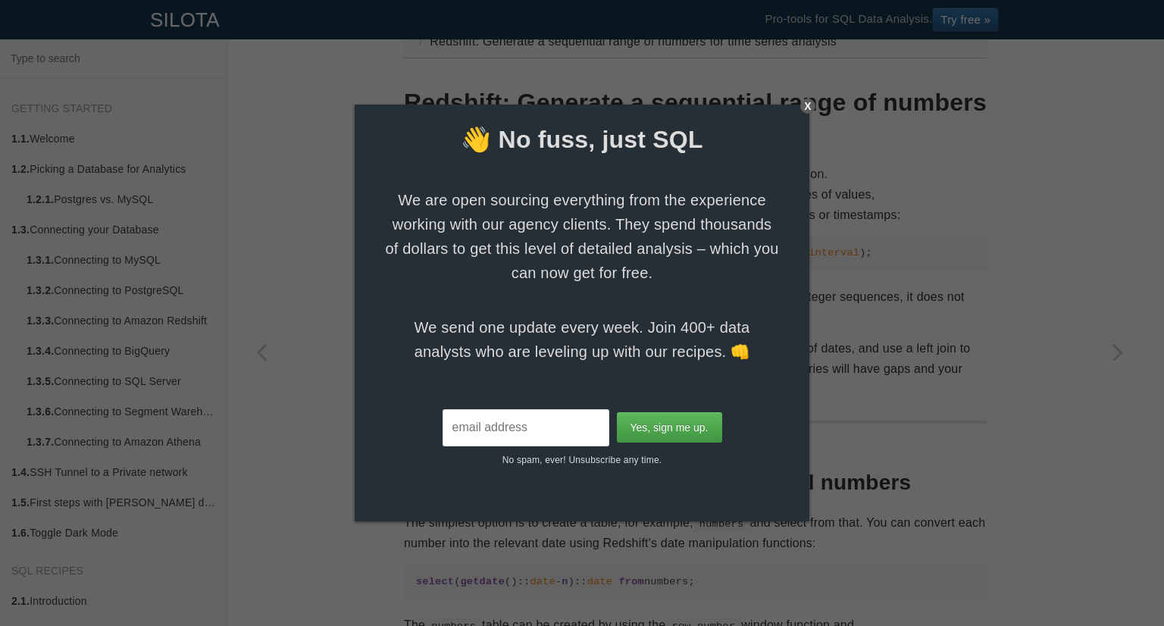 This screenshot has height=626, width=1164. I want to click on span: We send one update every week. Join 400+ data analysts who are leveling up with our recipes. 👊, so click(582, 339).